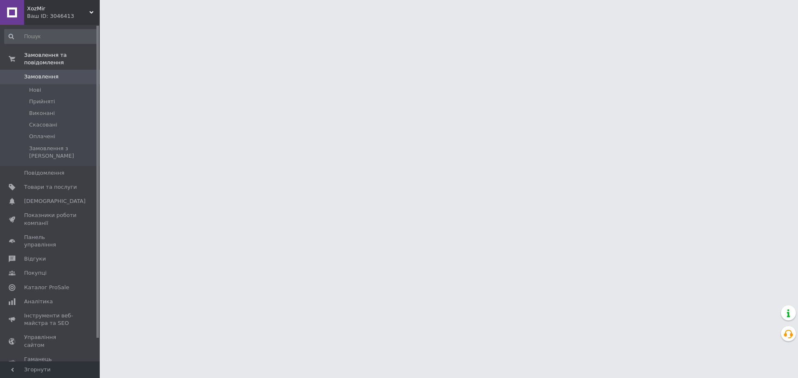  Describe the element at coordinates (50, 320) in the screenshot. I see `span: Інструменти веб-майстра та SEO` at that location.